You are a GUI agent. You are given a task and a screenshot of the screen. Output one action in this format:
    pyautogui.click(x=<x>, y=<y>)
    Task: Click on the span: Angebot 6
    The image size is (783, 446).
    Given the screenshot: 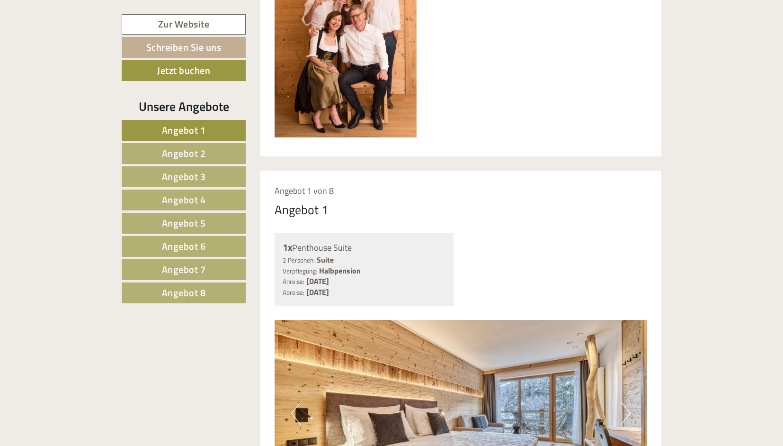 What is the action you would take?
    pyautogui.click(x=184, y=246)
    